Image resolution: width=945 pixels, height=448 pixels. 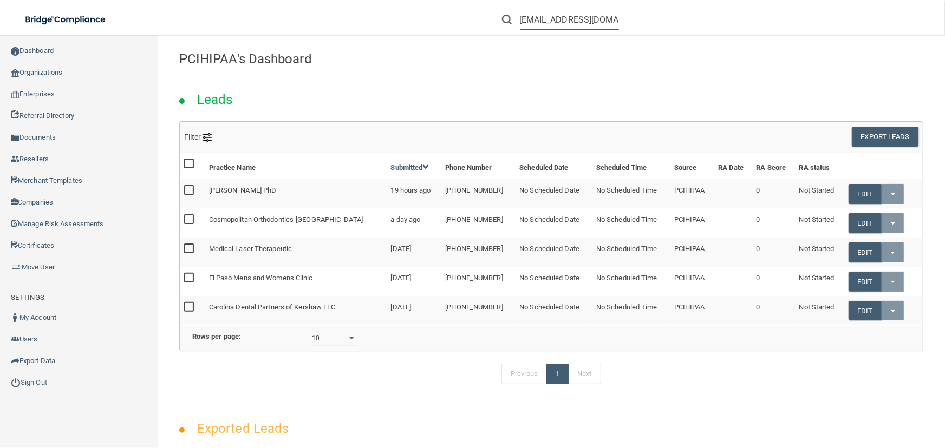 What do you see at coordinates (15, 361) in the screenshot?
I see `img: icon-export.b9366987.png` at bounding box center [15, 361].